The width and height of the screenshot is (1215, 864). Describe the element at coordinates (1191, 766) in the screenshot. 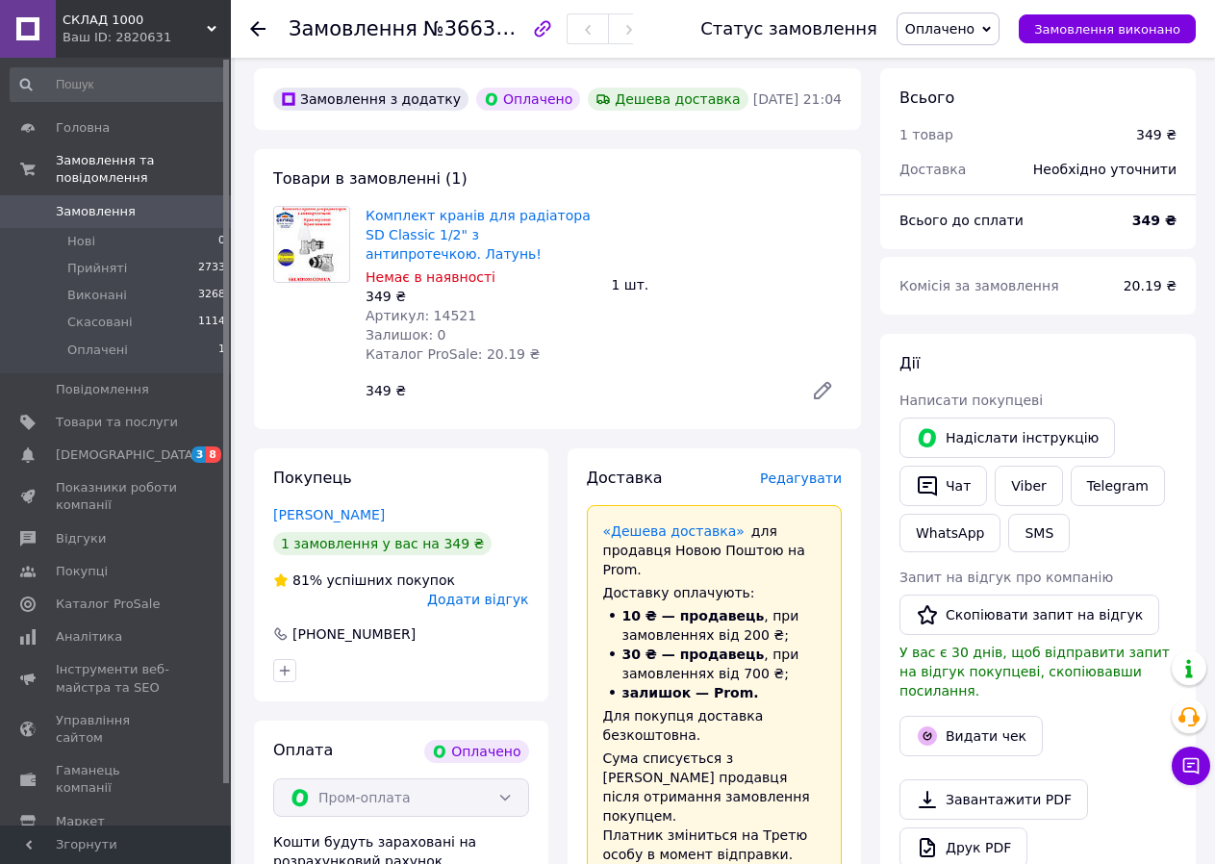

I see `button: Чат з покупцем` at that location.